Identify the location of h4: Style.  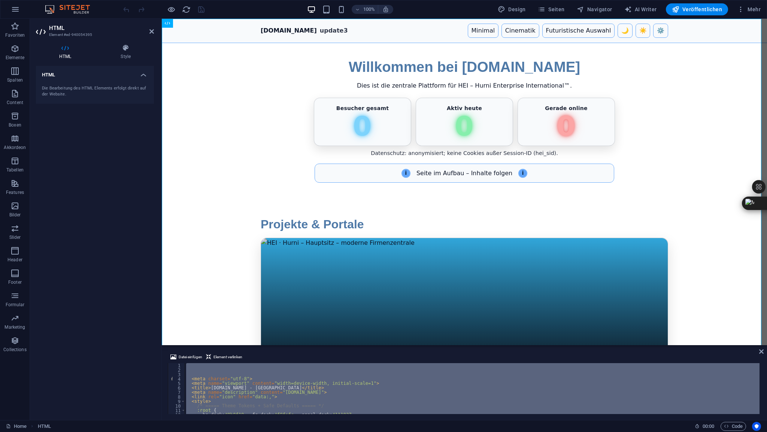
(125, 52).